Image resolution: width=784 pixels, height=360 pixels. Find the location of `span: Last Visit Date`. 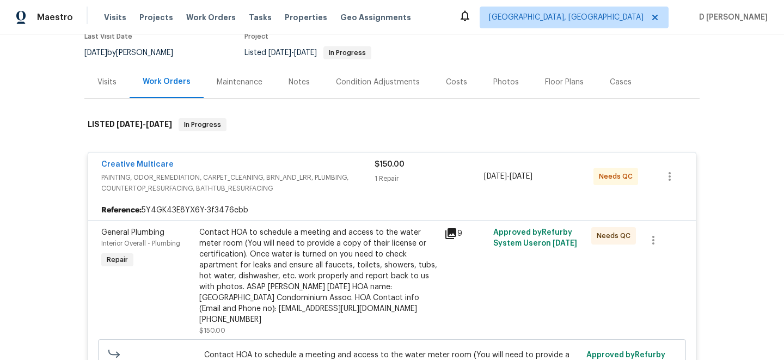

span: Last Visit Date is located at coordinates (108, 36).